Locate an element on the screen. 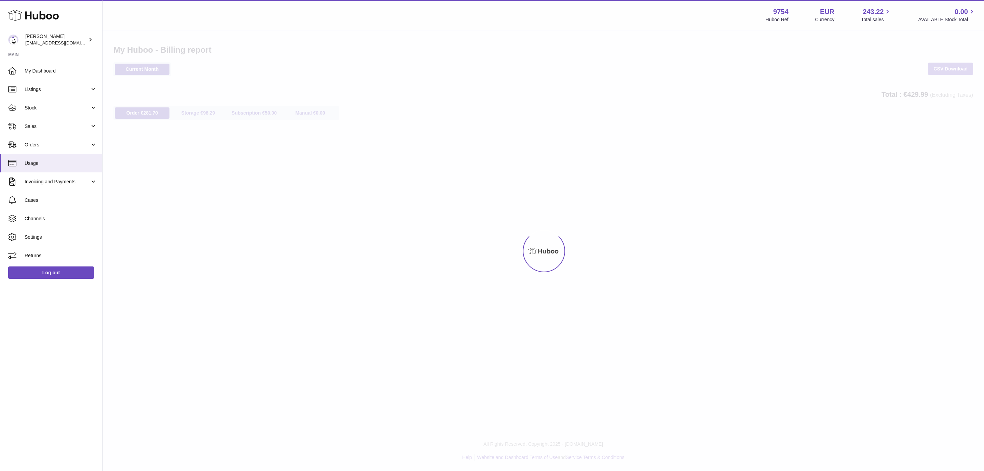  span: Stock is located at coordinates (57, 108).